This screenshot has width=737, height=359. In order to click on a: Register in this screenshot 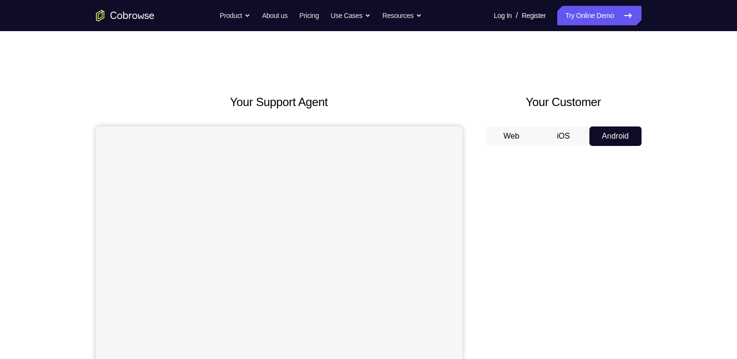, I will do `click(533, 16)`.